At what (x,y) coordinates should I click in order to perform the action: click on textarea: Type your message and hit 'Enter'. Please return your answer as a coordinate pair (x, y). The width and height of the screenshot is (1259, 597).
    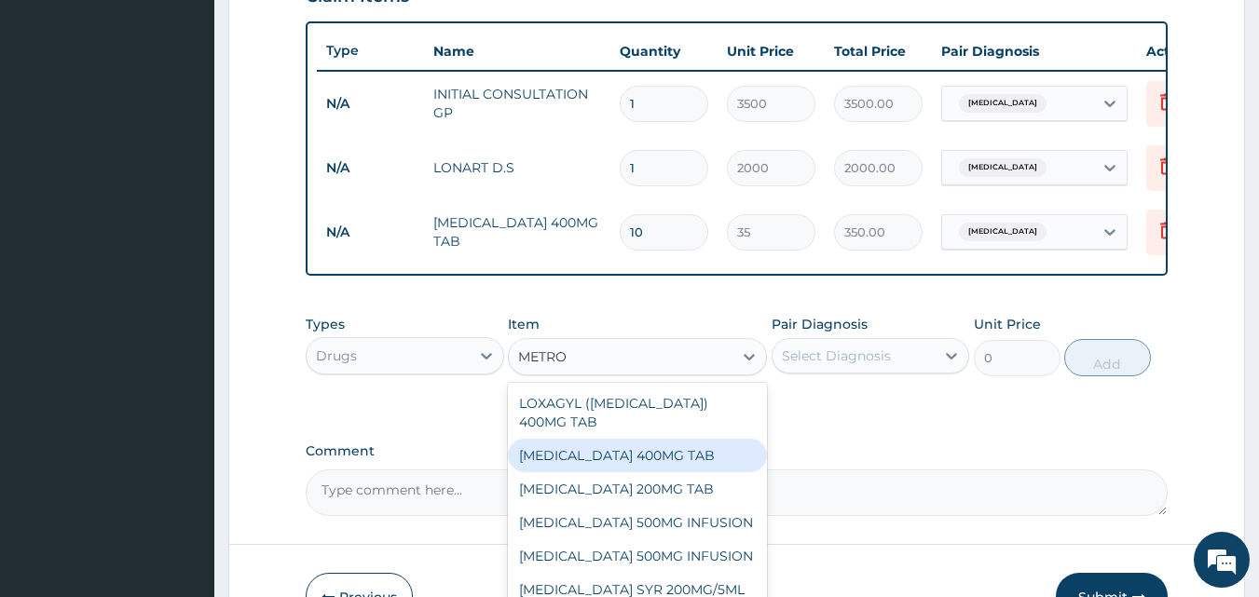
    Looking at the image, I should click on (182, 431).